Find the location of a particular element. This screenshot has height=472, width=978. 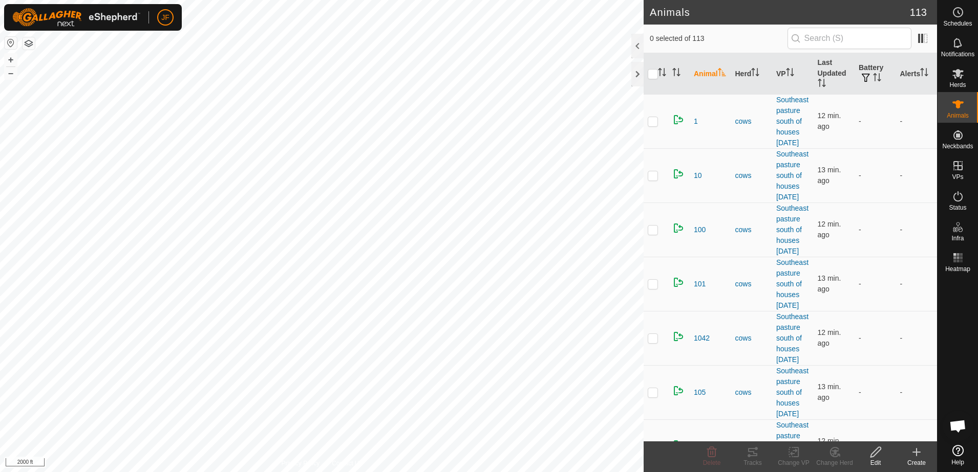

div: Tracks is located at coordinates (752, 463).